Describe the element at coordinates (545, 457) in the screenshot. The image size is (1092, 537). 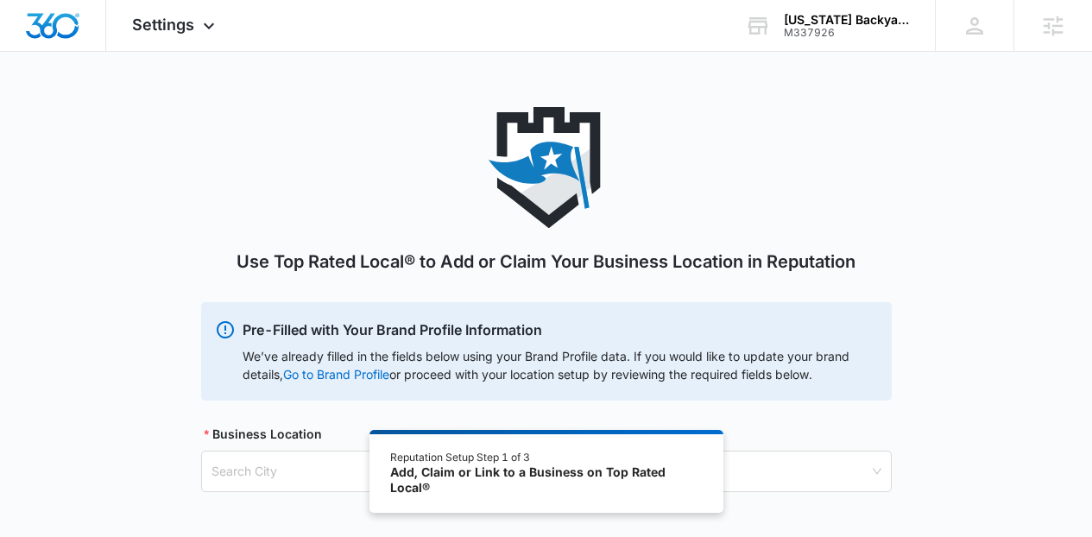
I see `div: Reputation Setup Step 1 of 3` at that location.